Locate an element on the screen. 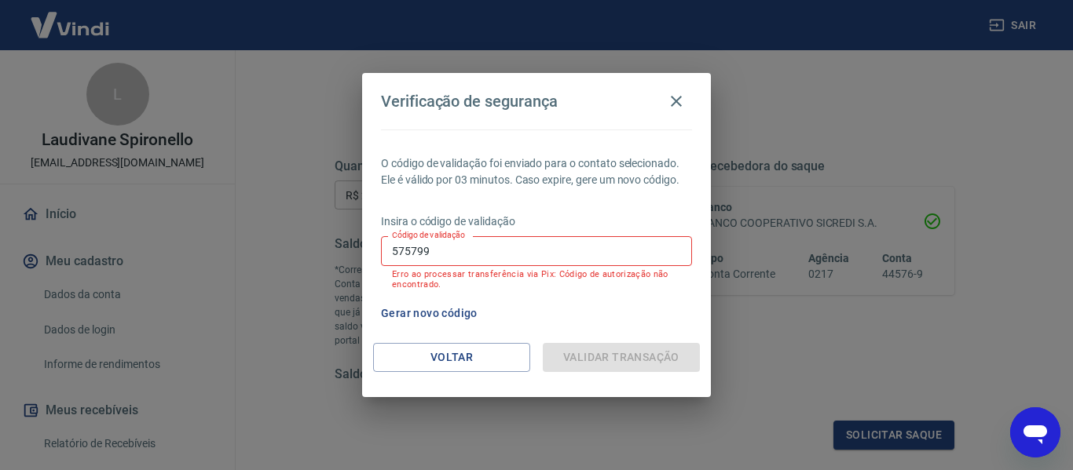 This screenshot has height=470, width=1073. label: Código de validação is located at coordinates (428, 235).